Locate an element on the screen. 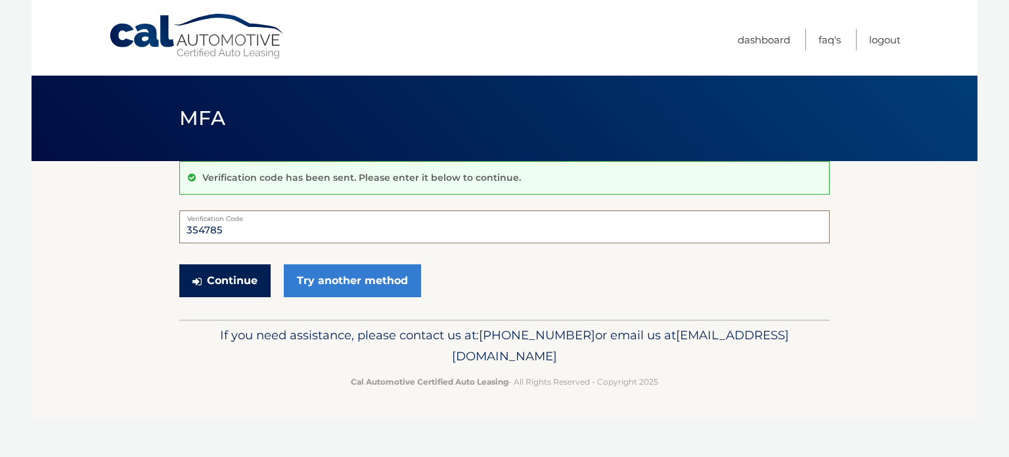 The width and height of the screenshot is (1009, 457). p: - All Rights Reserved - Copyright 2025 is located at coordinates (505, 381).